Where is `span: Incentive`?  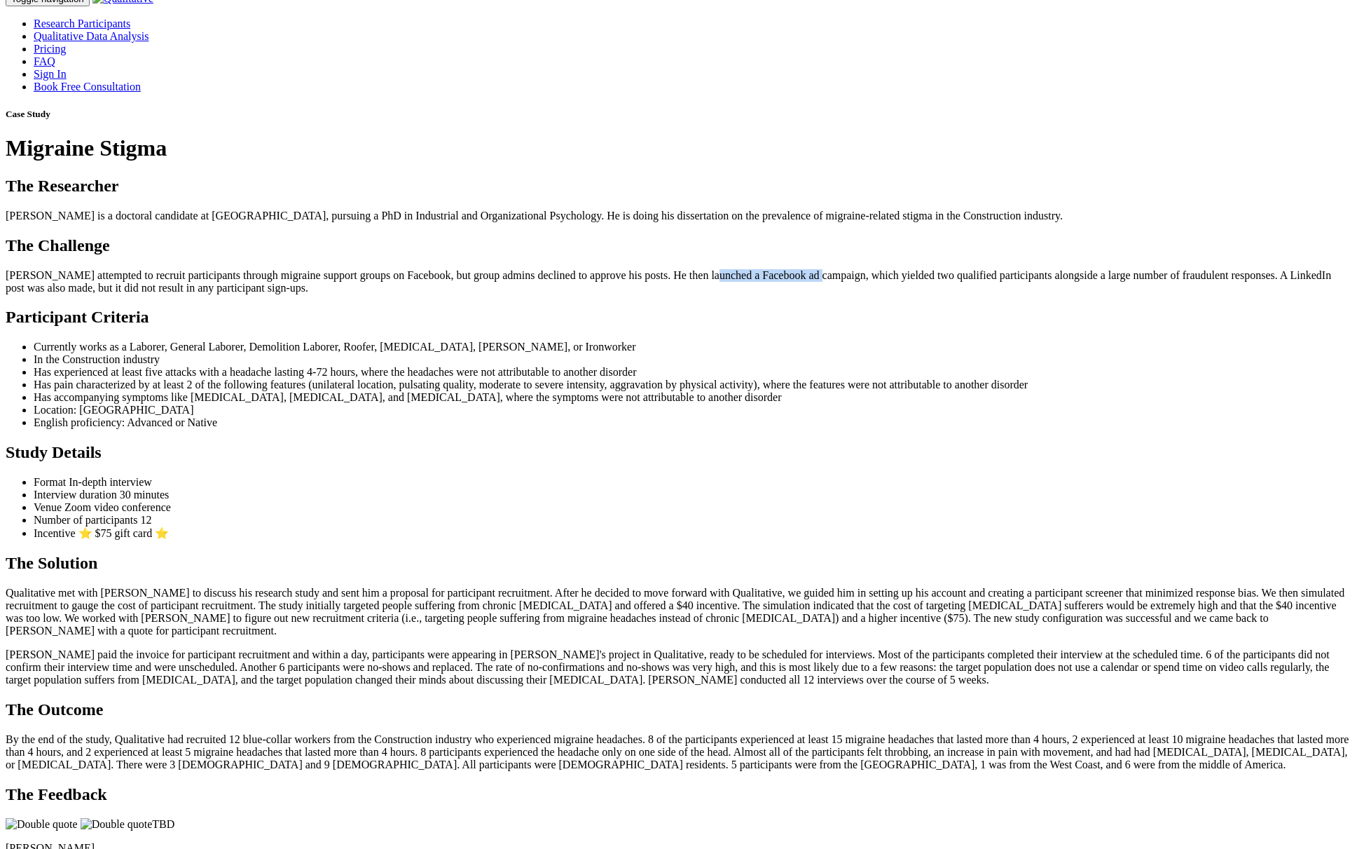
span: Incentive is located at coordinates (55, 533).